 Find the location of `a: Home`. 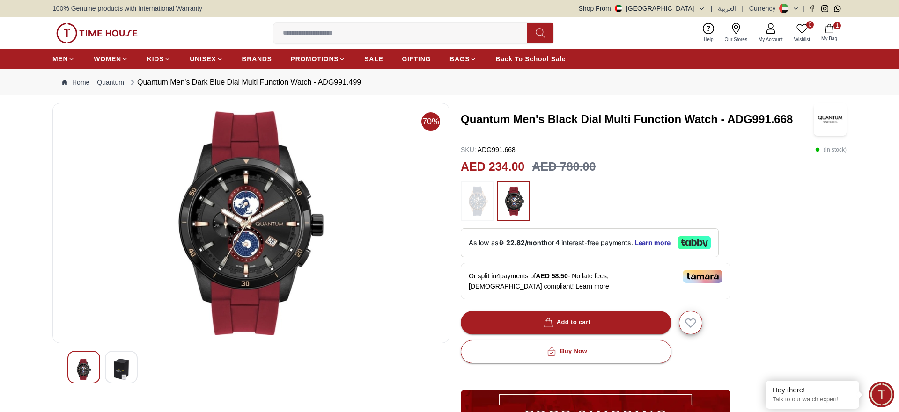

a: Home is located at coordinates (75, 82).